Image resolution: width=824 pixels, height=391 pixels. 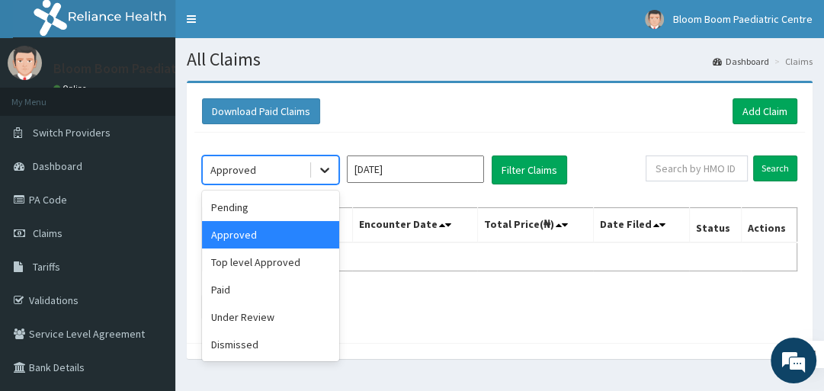 What do you see at coordinates (499, 59) in the screenshot?
I see `h1: All Claims` at bounding box center [499, 59].